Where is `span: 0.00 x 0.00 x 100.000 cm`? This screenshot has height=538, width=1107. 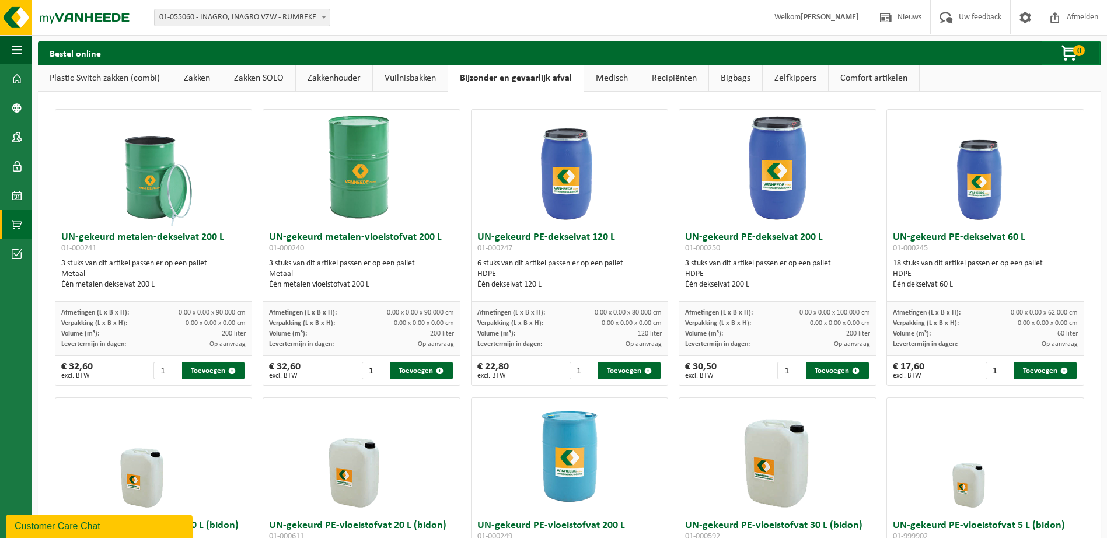 span: 0.00 x 0.00 x 100.000 cm is located at coordinates (835, 313).